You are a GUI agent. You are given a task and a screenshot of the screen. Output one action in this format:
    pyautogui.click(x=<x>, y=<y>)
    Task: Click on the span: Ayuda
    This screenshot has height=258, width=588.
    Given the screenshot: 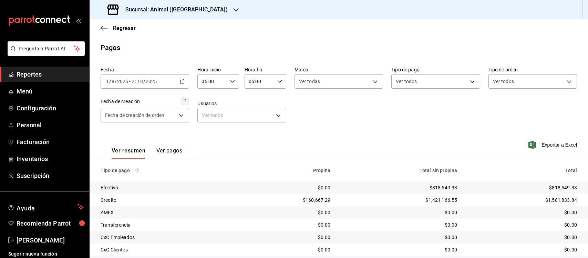 What is the action you would take?
    pyautogui.click(x=45, y=207)
    